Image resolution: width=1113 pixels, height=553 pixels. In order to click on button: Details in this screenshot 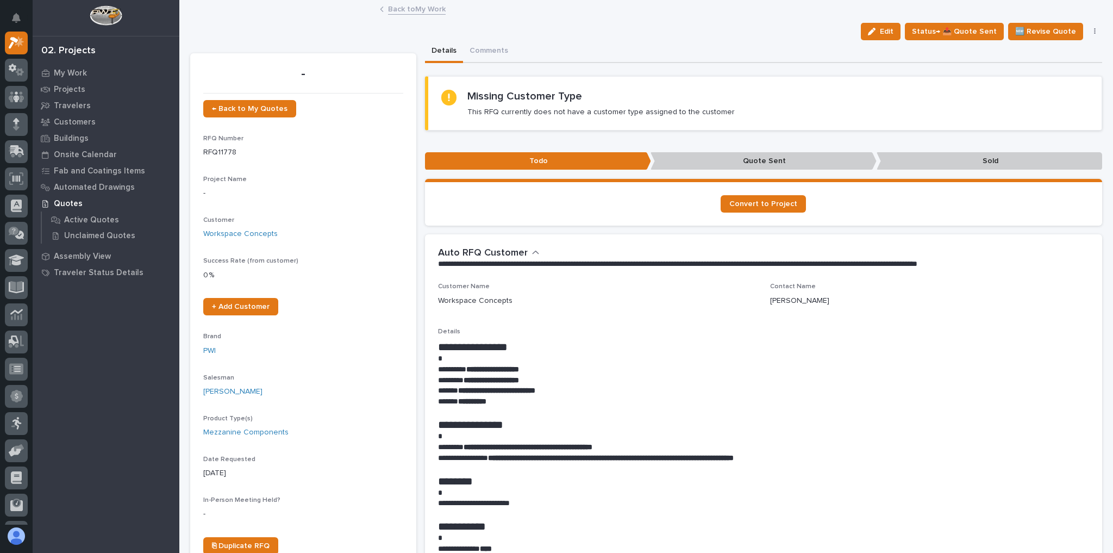, I will do `click(444, 52)`.